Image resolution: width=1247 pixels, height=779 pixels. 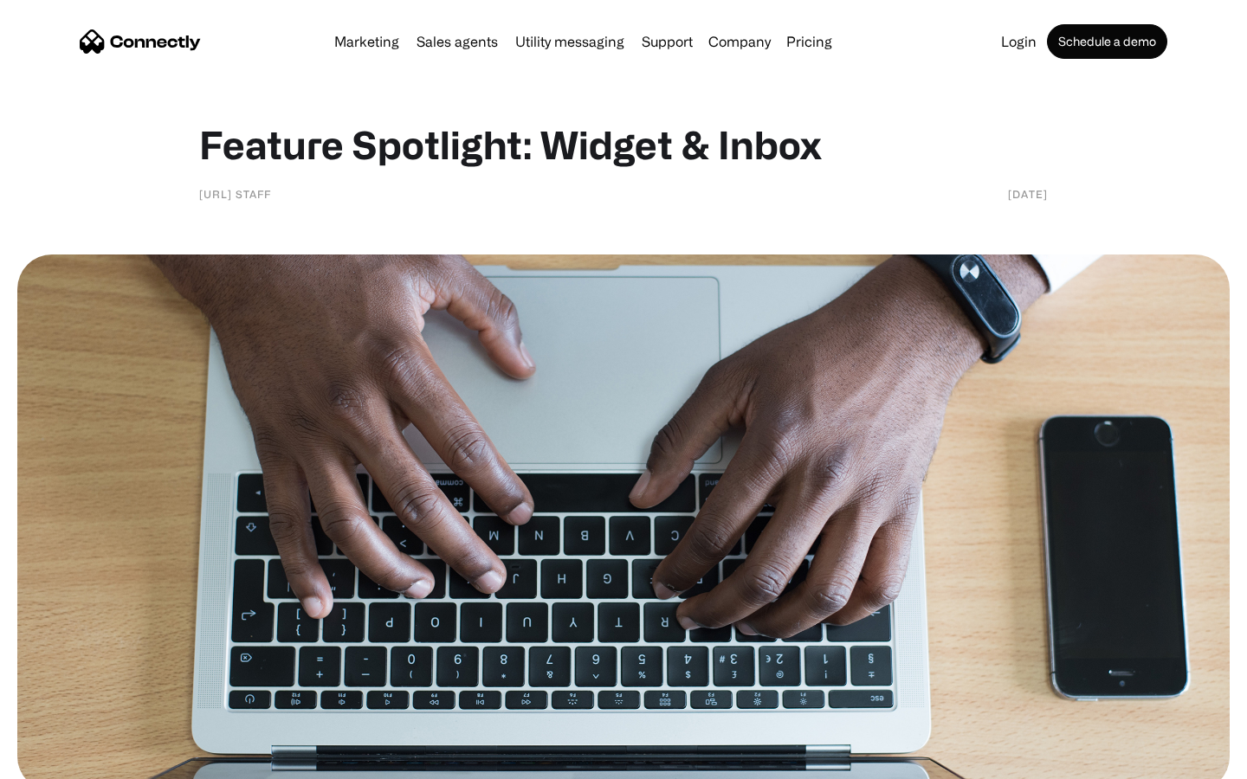 What do you see at coordinates (140, 42) in the screenshot?
I see `a: home` at bounding box center [140, 42].